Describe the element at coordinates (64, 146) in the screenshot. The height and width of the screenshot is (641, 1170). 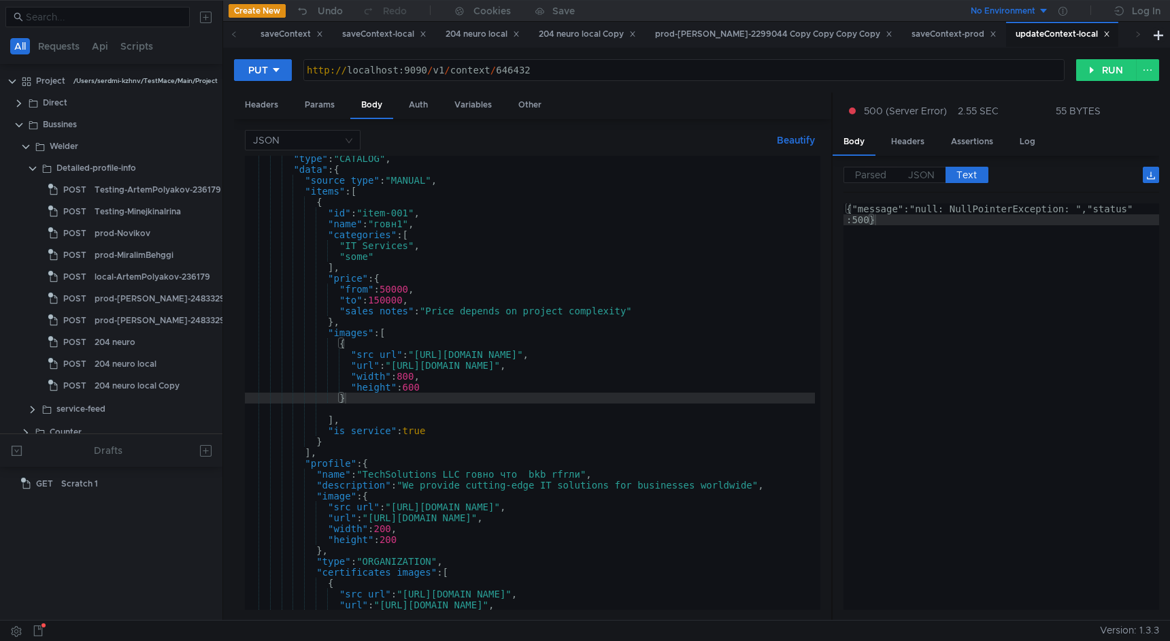
I see `div: Welder` at that location.